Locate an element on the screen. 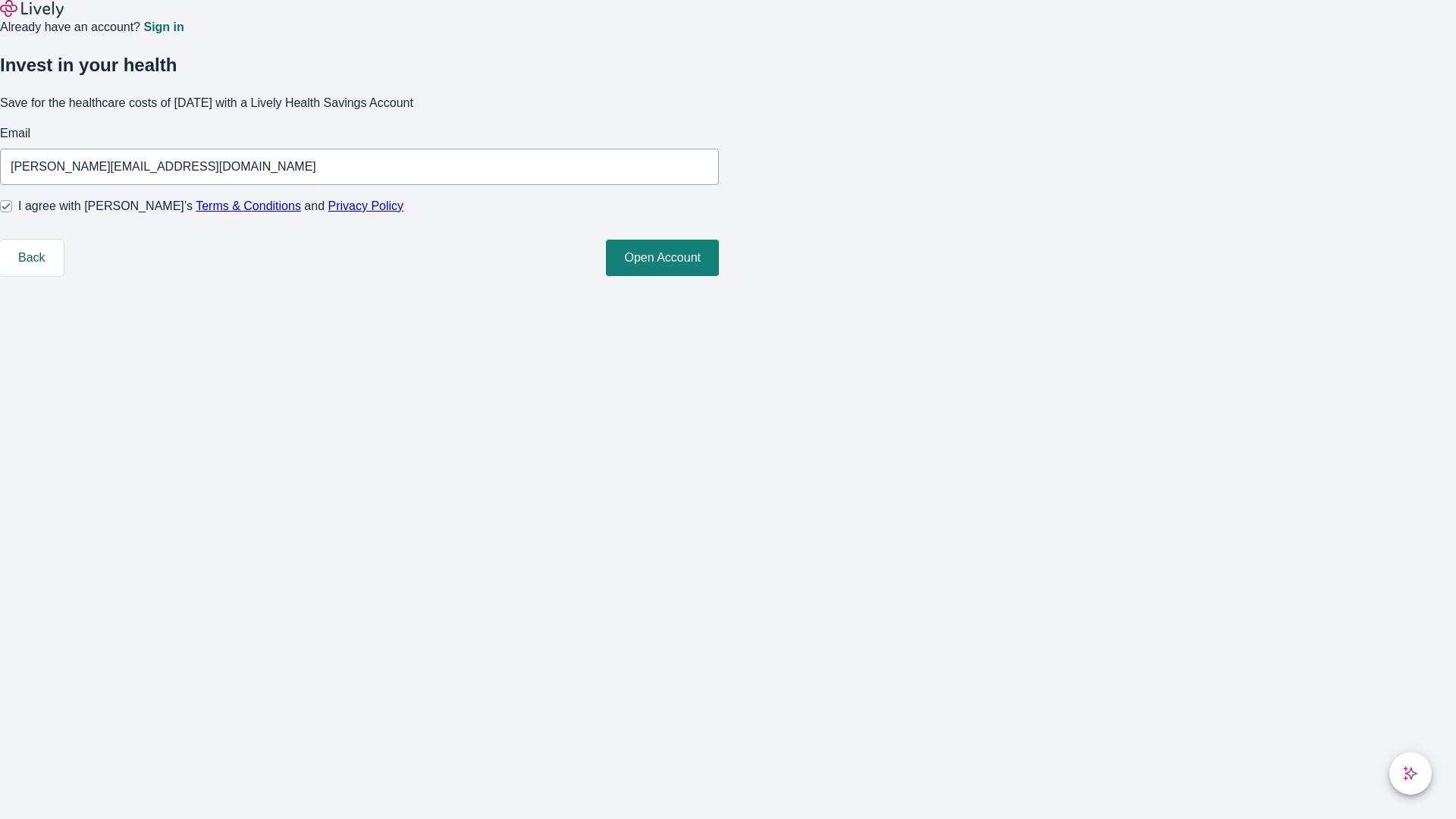 Image resolution: width=1456 pixels, height=819 pixels. div: Sign in is located at coordinates (163, 27).